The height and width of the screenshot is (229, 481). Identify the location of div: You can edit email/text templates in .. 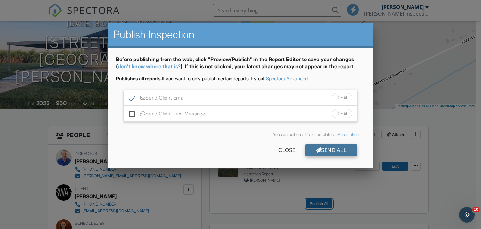
(241, 135).